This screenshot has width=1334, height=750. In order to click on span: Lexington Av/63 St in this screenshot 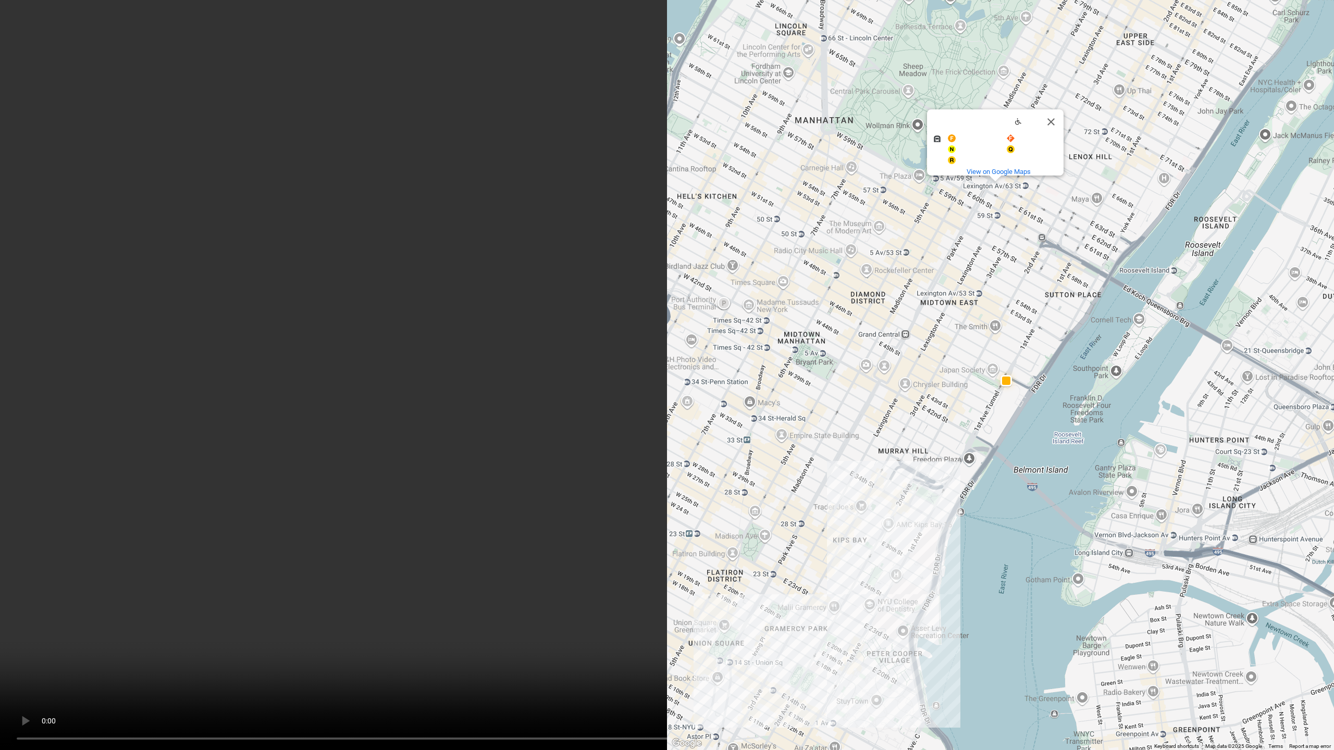, I will do `click(982, 122)`.